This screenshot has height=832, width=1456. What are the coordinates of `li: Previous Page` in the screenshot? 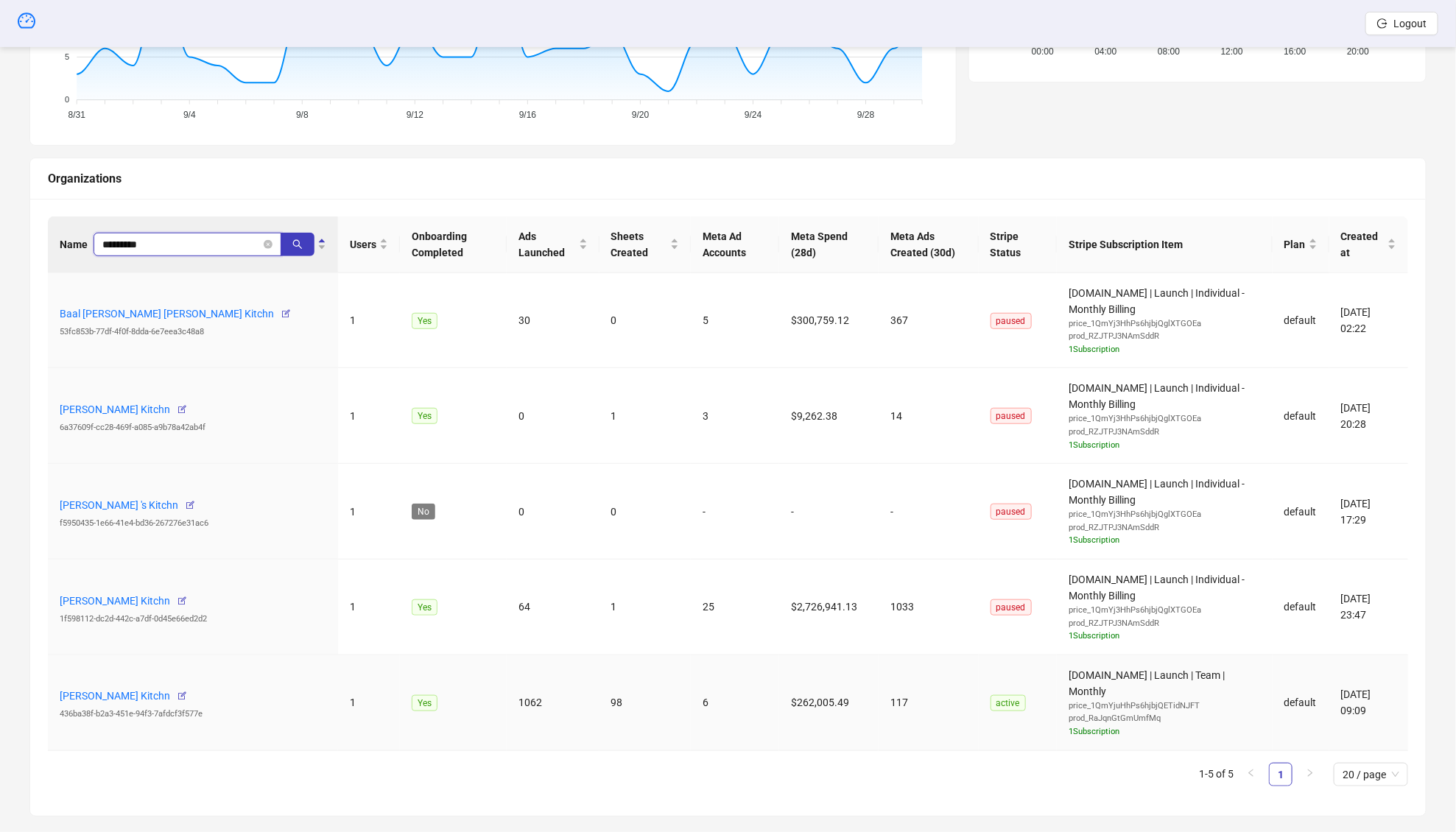 It's located at (1251, 774).